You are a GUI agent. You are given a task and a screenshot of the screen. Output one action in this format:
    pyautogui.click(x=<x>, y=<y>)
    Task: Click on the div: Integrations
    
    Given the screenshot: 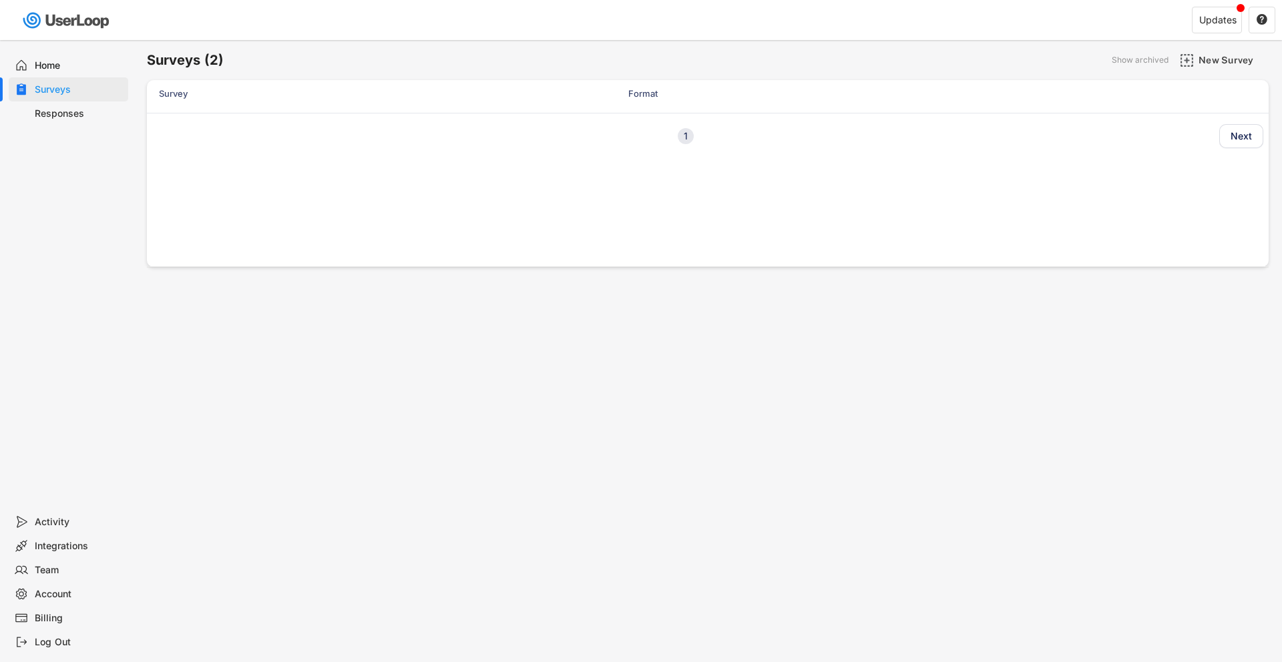 What is the action you would take?
    pyautogui.click(x=79, y=546)
    